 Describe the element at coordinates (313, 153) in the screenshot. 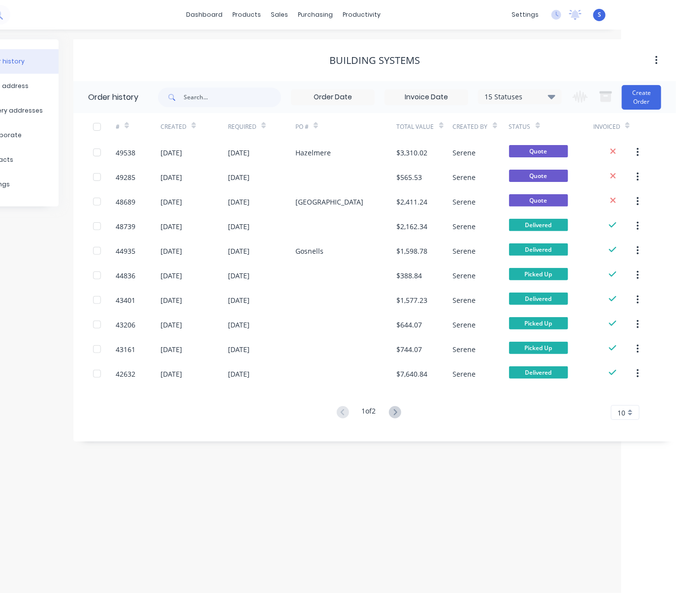

I see `div: Hazelmere` at that location.